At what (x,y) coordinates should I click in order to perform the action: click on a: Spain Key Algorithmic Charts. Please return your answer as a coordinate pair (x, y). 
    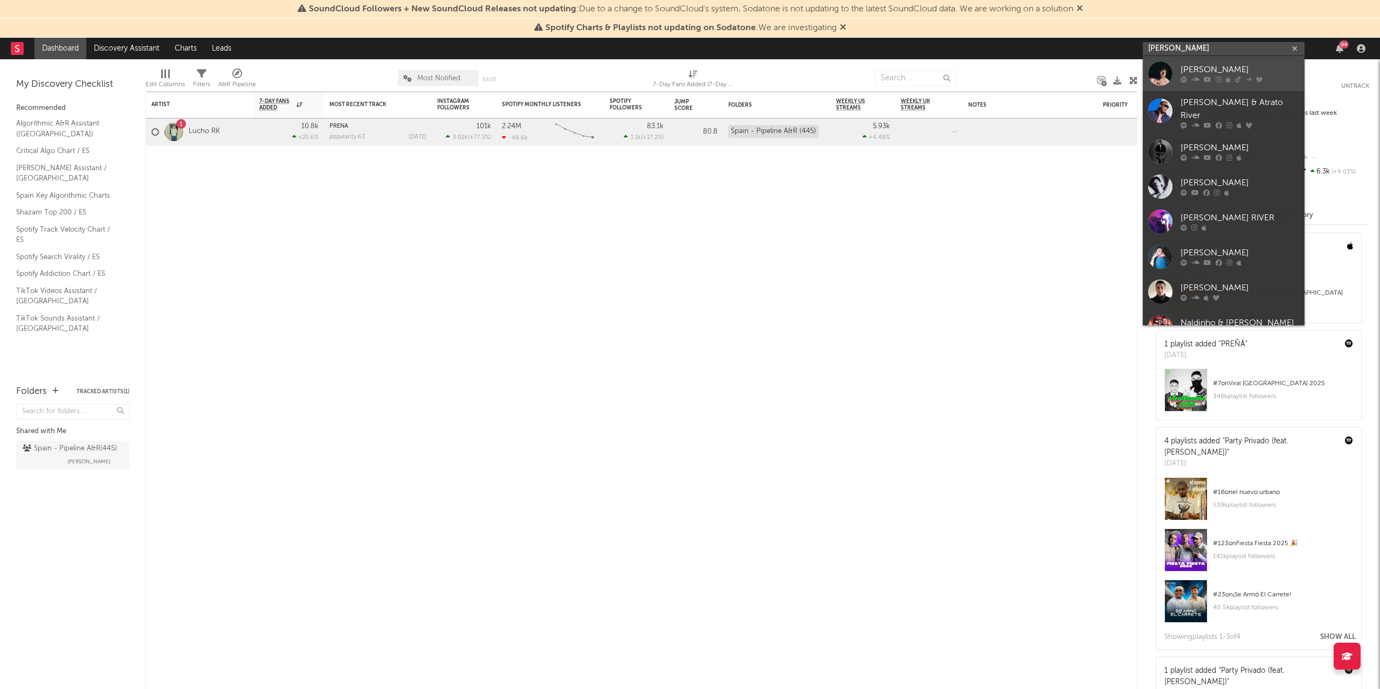
    Looking at the image, I should click on (67, 196).